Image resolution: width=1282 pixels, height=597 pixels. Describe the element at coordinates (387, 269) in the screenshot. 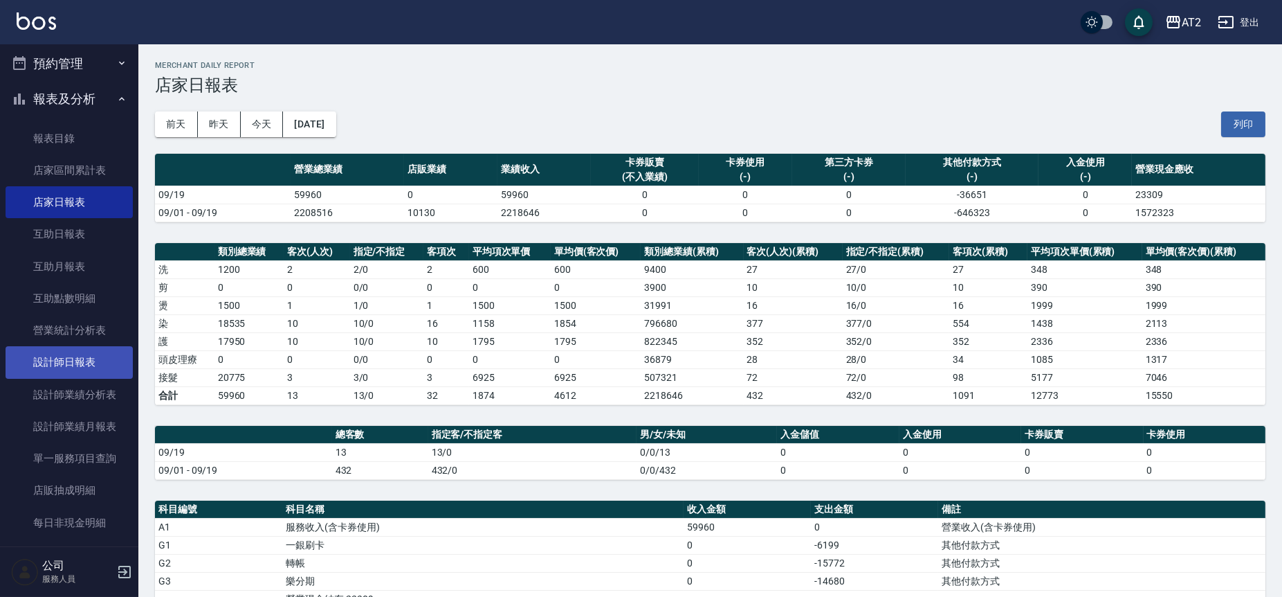

I see `td: 2 / 0` at that location.